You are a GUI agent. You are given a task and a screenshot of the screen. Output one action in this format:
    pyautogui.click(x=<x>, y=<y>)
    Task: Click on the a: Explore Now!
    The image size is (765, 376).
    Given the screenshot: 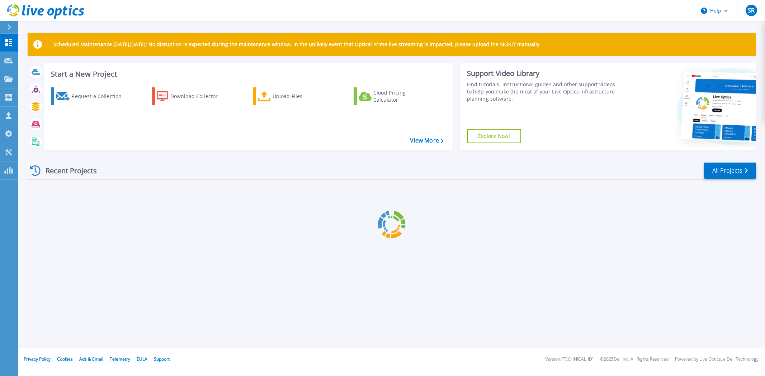 What is the action you would take?
    pyautogui.click(x=494, y=136)
    